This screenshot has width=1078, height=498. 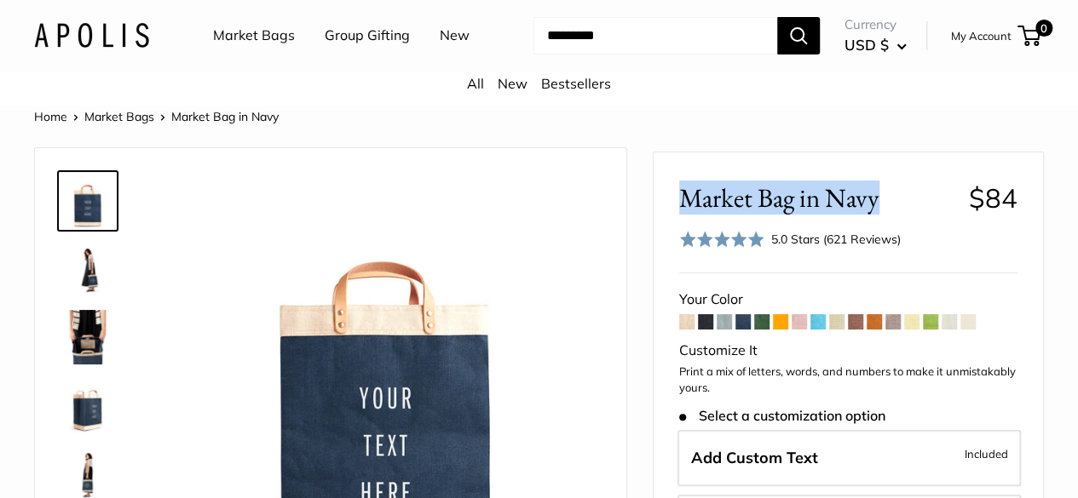 What do you see at coordinates (875, 25) in the screenshot?
I see `span: Currency` at bounding box center [875, 25].